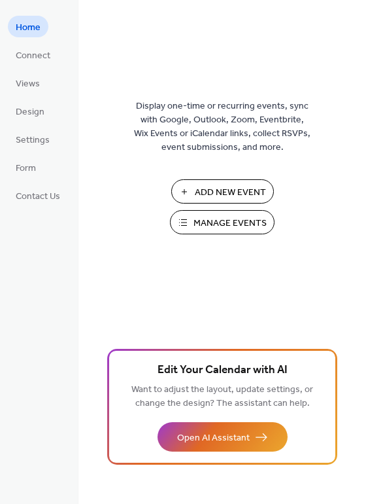  What do you see at coordinates (222, 127) in the screenshot?
I see `span: Display one-time or recurring events, sync with Google, Outlook, Zoom, Eventbrite, Wix Events or ...` at bounding box center [222, 127].